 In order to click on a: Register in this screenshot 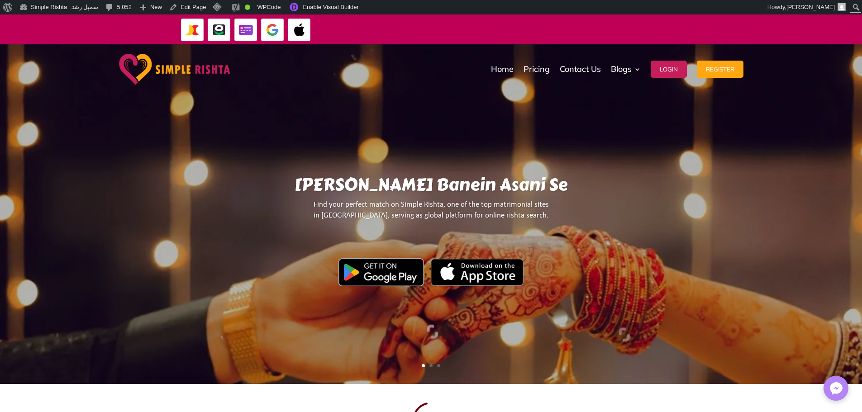, I will do `click(720, 69)`.